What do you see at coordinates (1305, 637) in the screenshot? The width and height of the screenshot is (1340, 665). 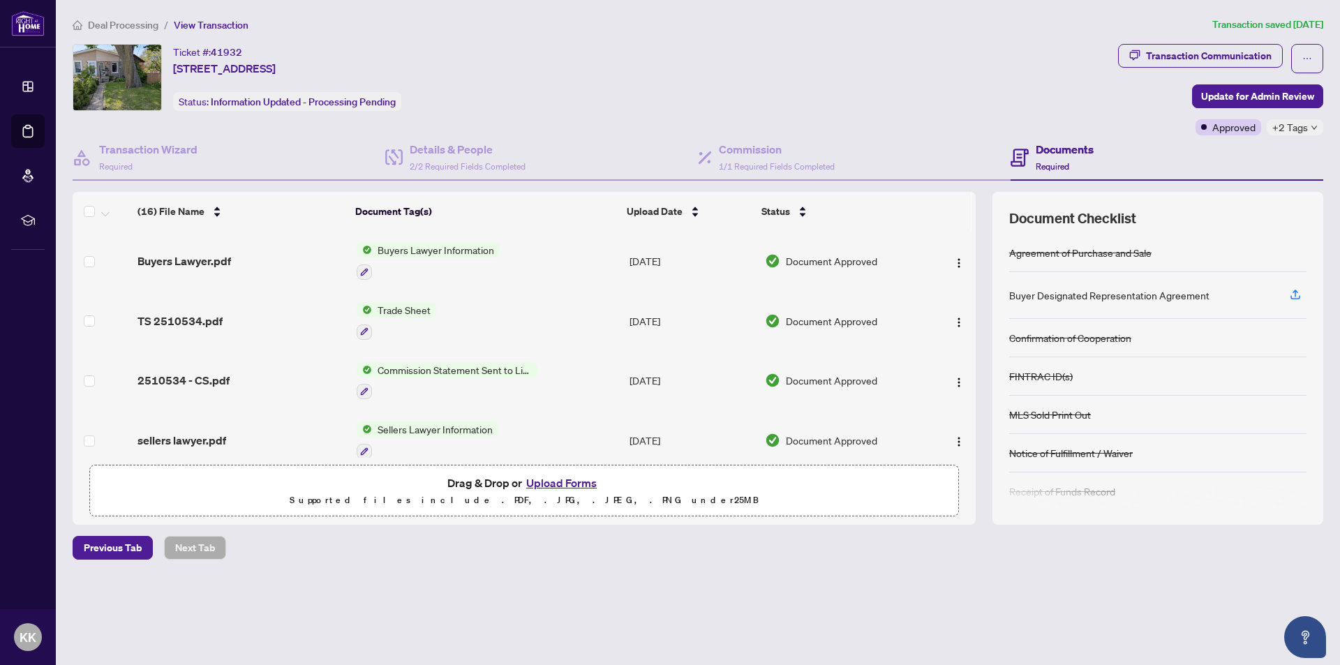 I see `button: Open asap` at bounding box center [1305, 637].